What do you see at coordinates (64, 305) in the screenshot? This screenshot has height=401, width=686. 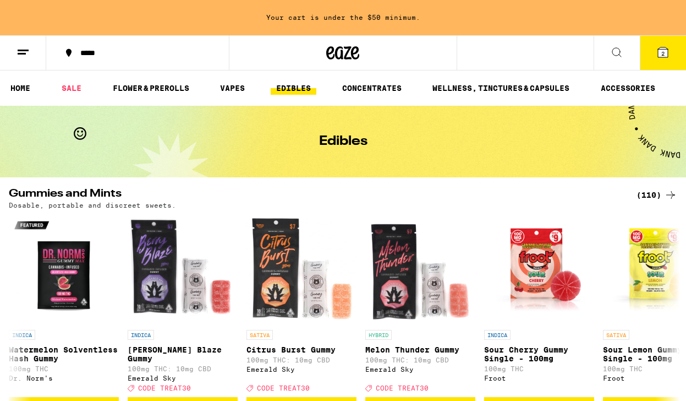 I see `a: Open page for Watermelon Solventless Hash Gummy from Dr. Norm's` at bounding box center [64, 305].